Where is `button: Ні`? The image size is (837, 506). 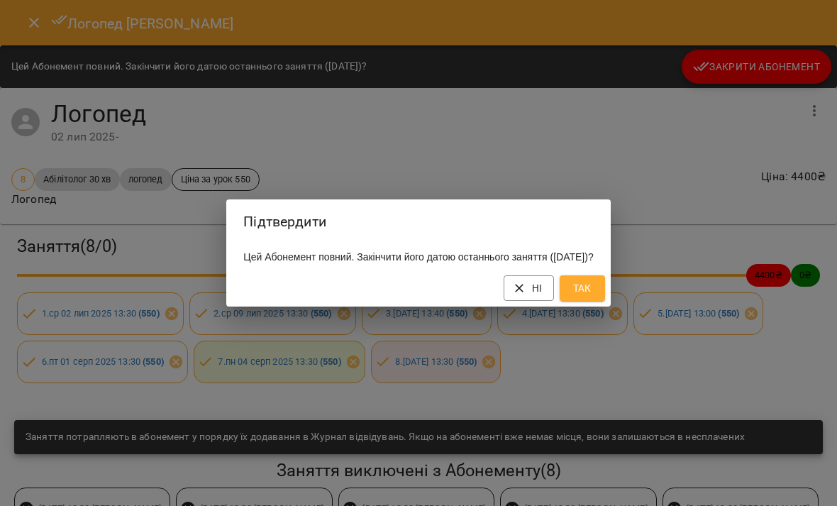 button: Ні is located at coordinates (528, 288).